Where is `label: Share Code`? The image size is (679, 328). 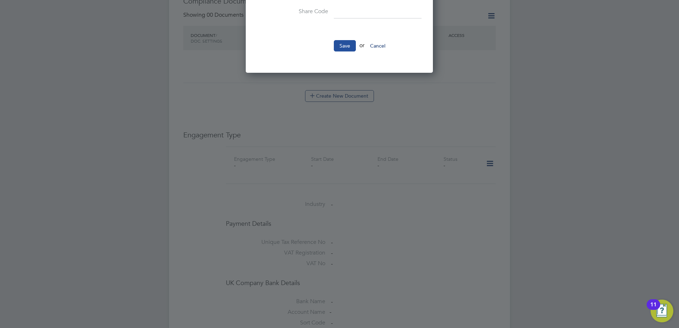 label: Share Code is located at coordinates (293, 11).